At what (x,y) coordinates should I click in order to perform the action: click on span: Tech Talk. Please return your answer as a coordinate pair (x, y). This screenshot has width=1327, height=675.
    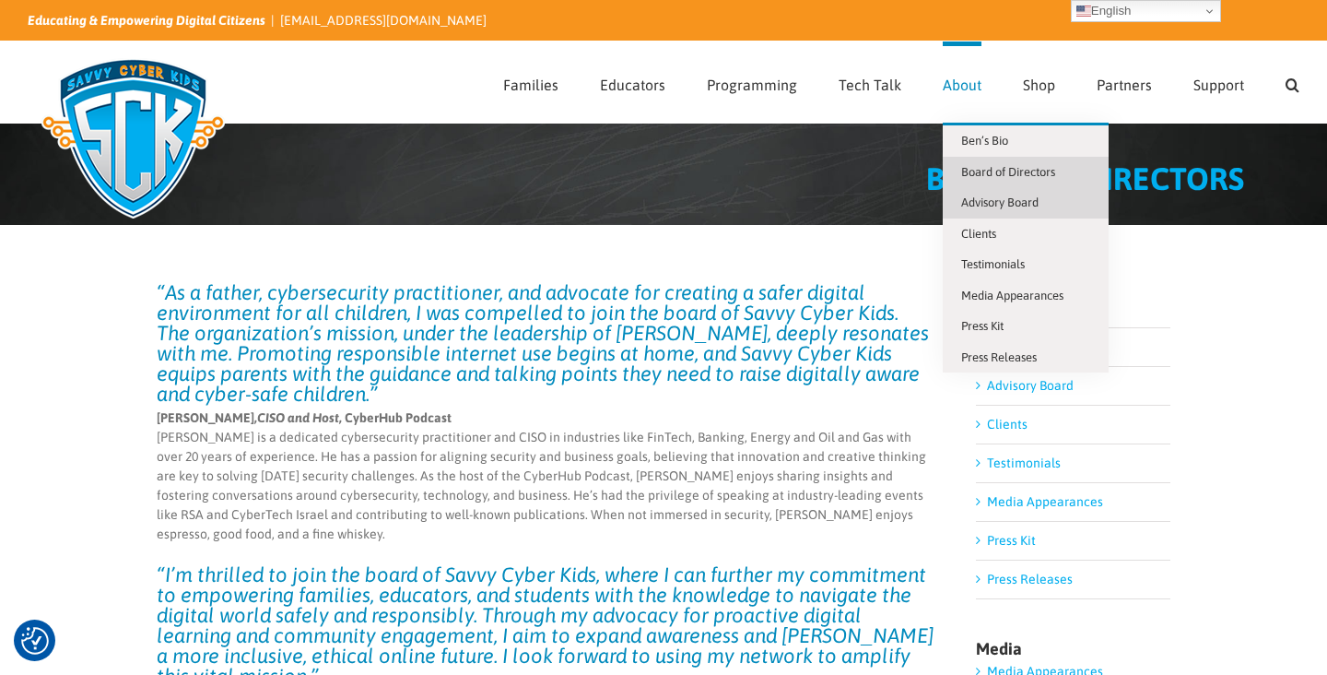
    Looking at the image, I should click on (870, 85).